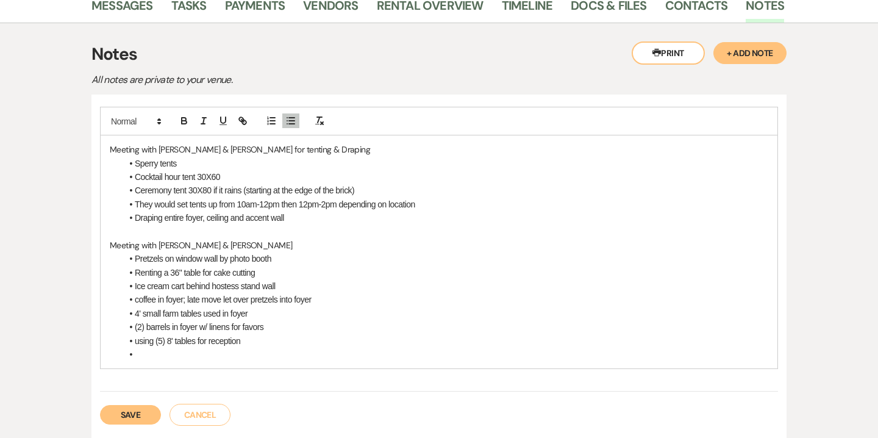 The height and width of the screenshot is (438, 878). I want to click on li: using (5) 8' tables for reception, so click(445, 341).